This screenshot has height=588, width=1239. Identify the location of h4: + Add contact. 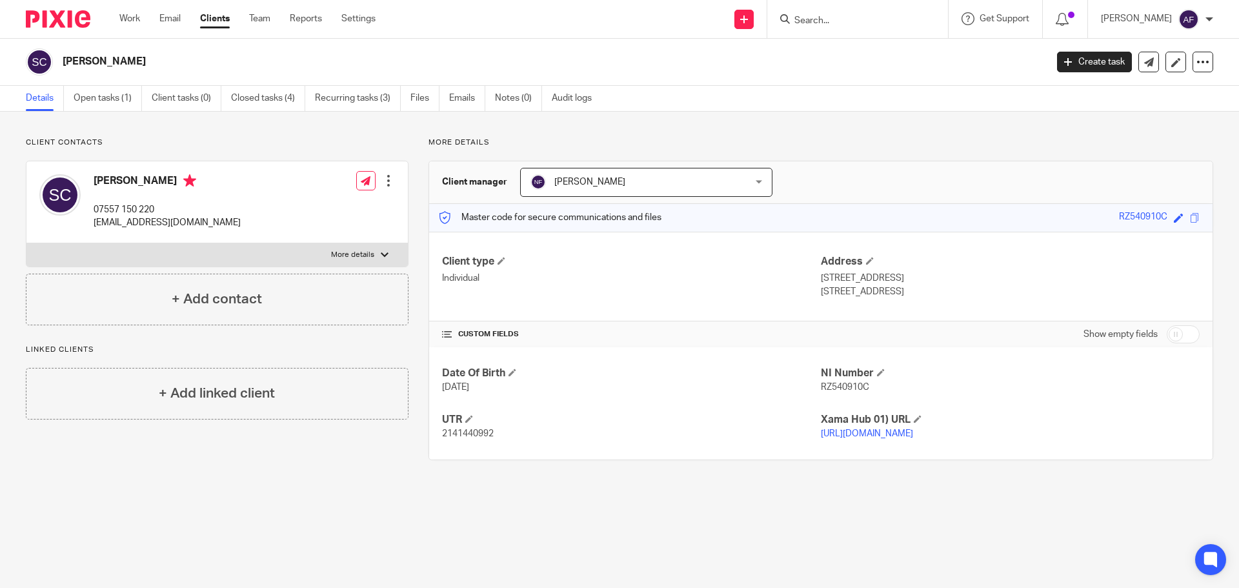
(217, 299).